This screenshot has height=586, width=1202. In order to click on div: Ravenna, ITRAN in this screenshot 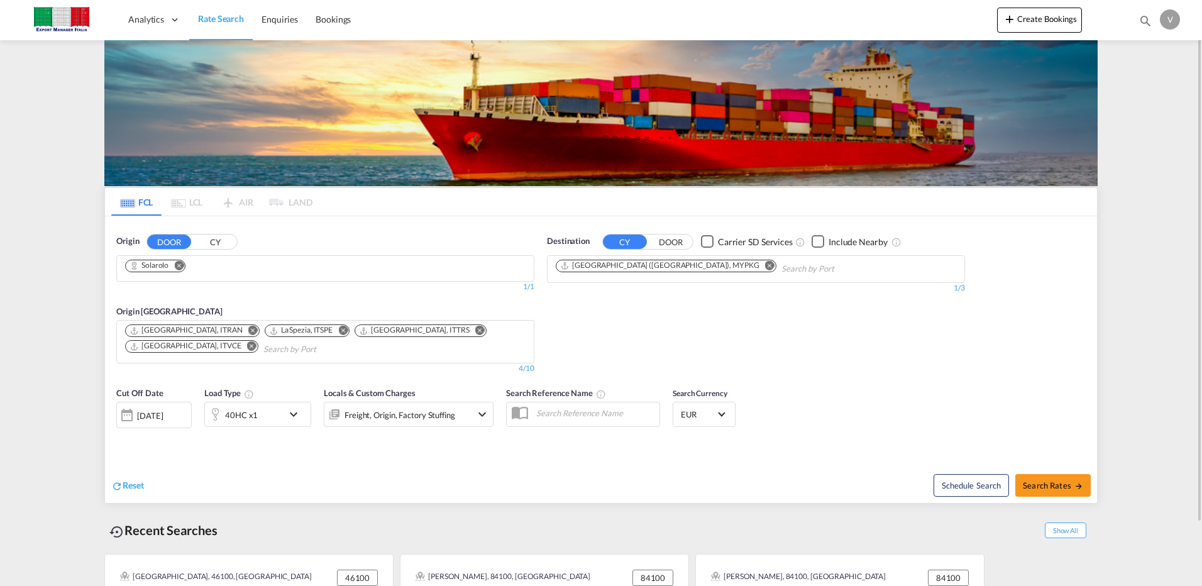, I will do `click(186, 330)`.